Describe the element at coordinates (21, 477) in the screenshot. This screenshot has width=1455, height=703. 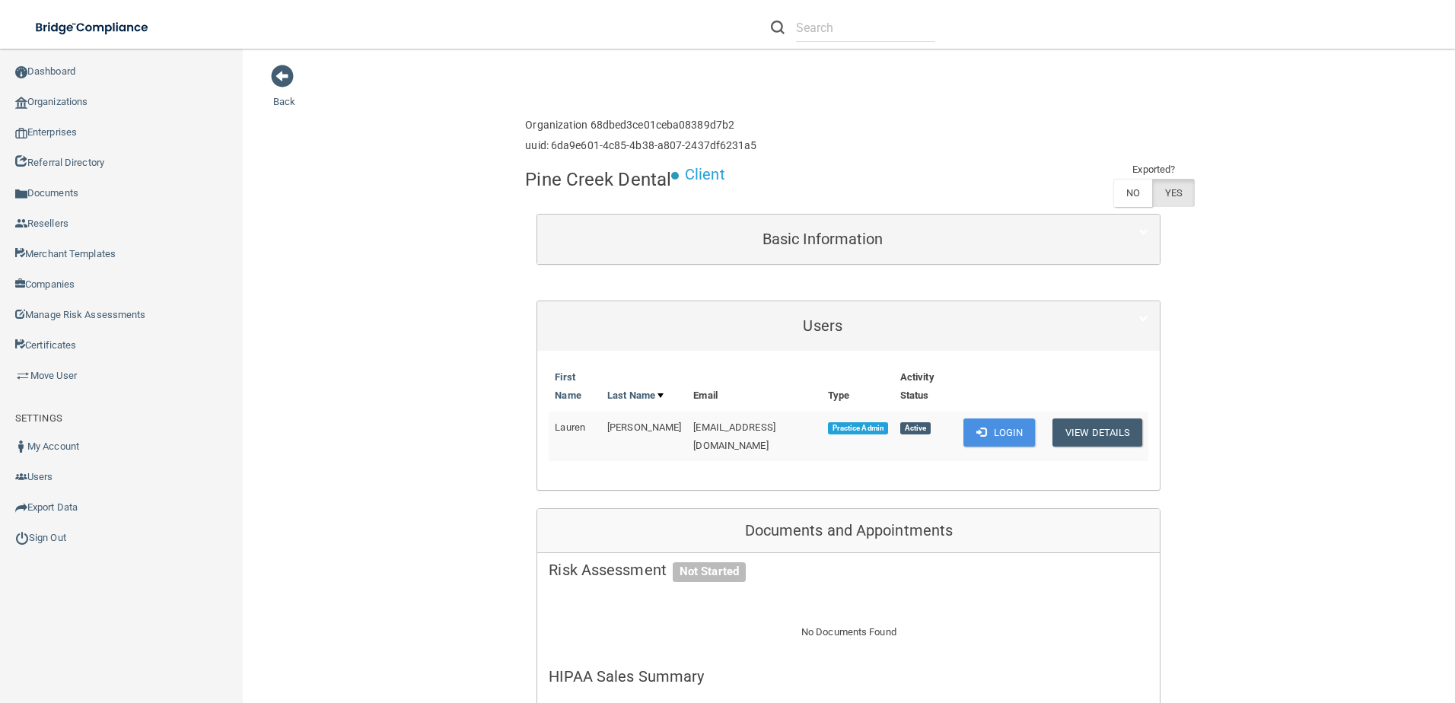
I see `img: icon-users.e205127d.png` at that location.